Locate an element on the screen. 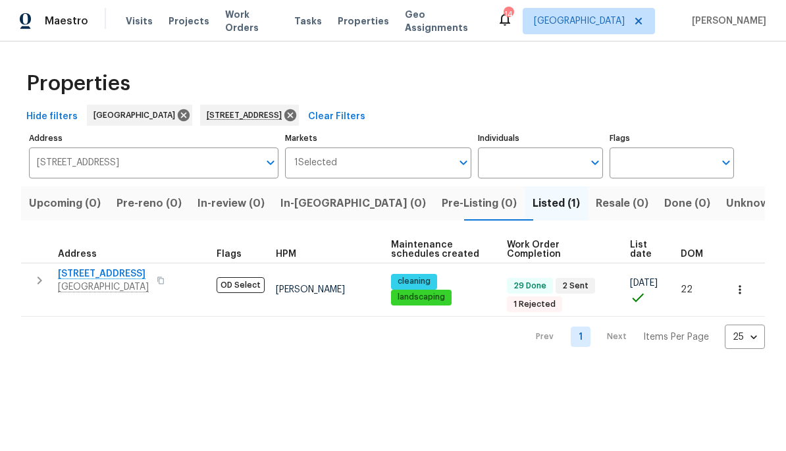 The width and height of the screenshot is (786, 451). span: HPM is located at coordinates (286, 254).